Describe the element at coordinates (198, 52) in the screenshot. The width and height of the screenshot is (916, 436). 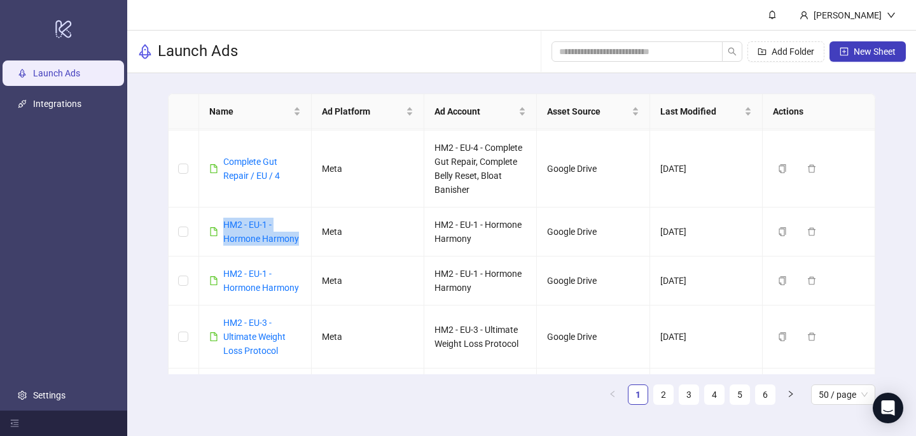
I see `h3: Launch Ads` at that location.